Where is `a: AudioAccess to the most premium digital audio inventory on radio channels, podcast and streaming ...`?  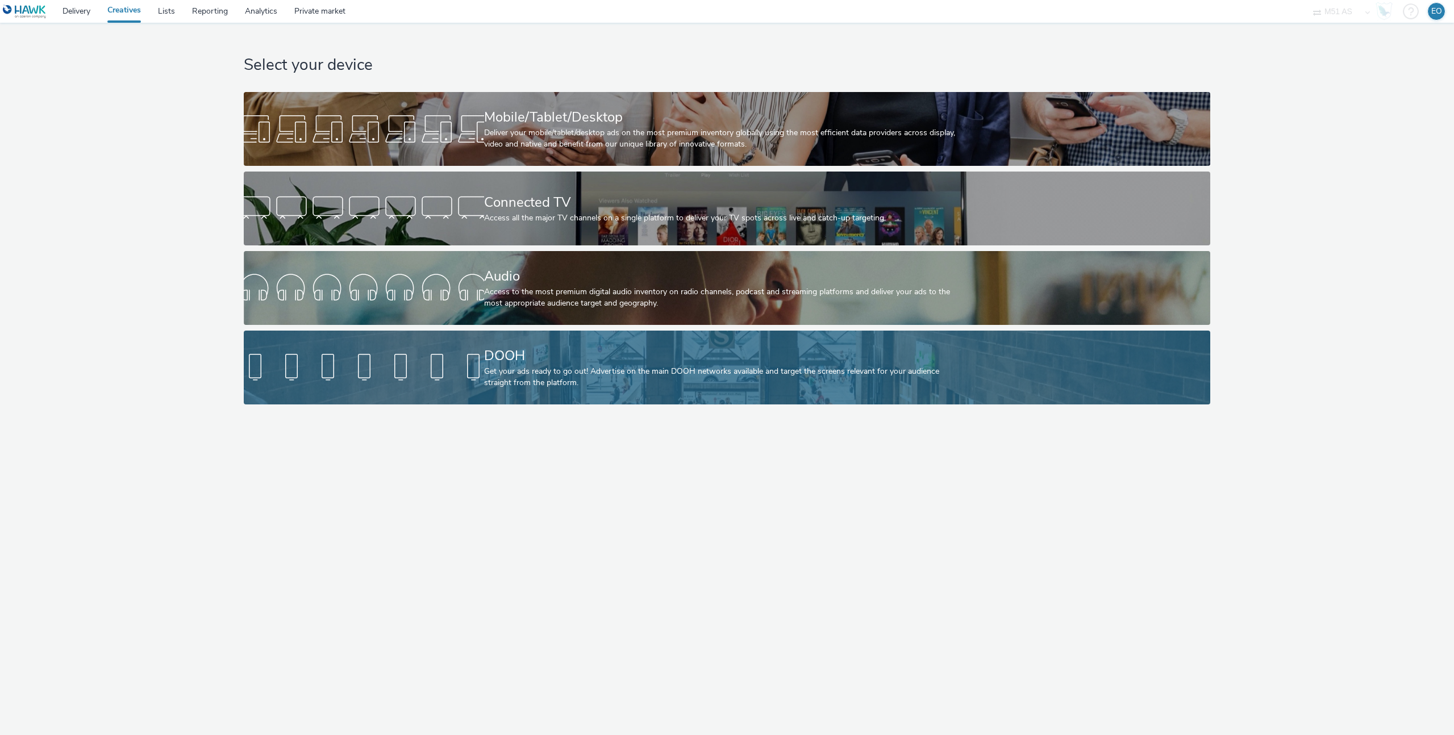 a: AudioAccess to the most premium digital audio inventory on radio channels, podcast and streaming ... is located at coordinates (727, 288).